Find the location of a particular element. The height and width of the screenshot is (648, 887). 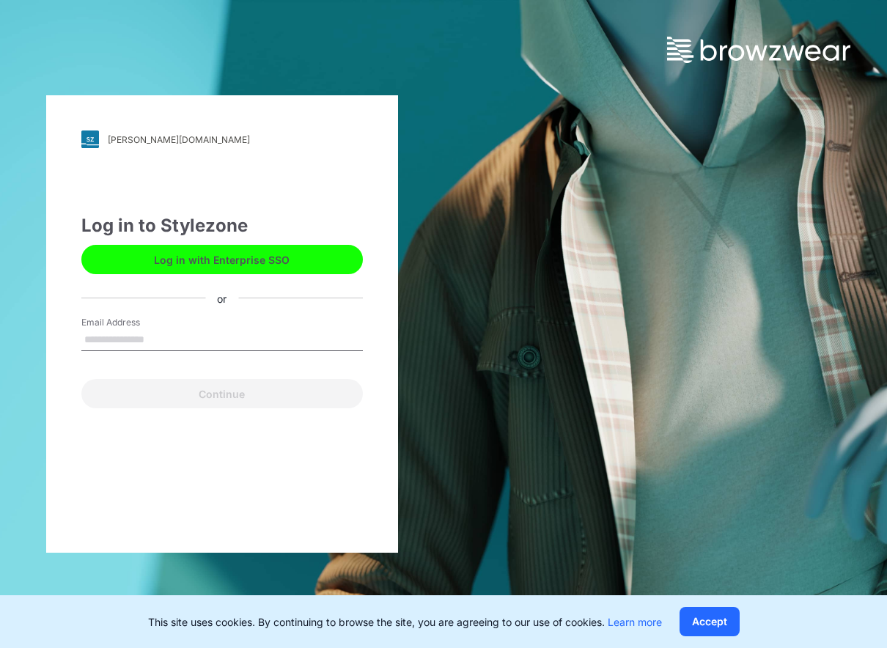

button: Log in with Enterprise SSO is located at coordinates (222, 259).